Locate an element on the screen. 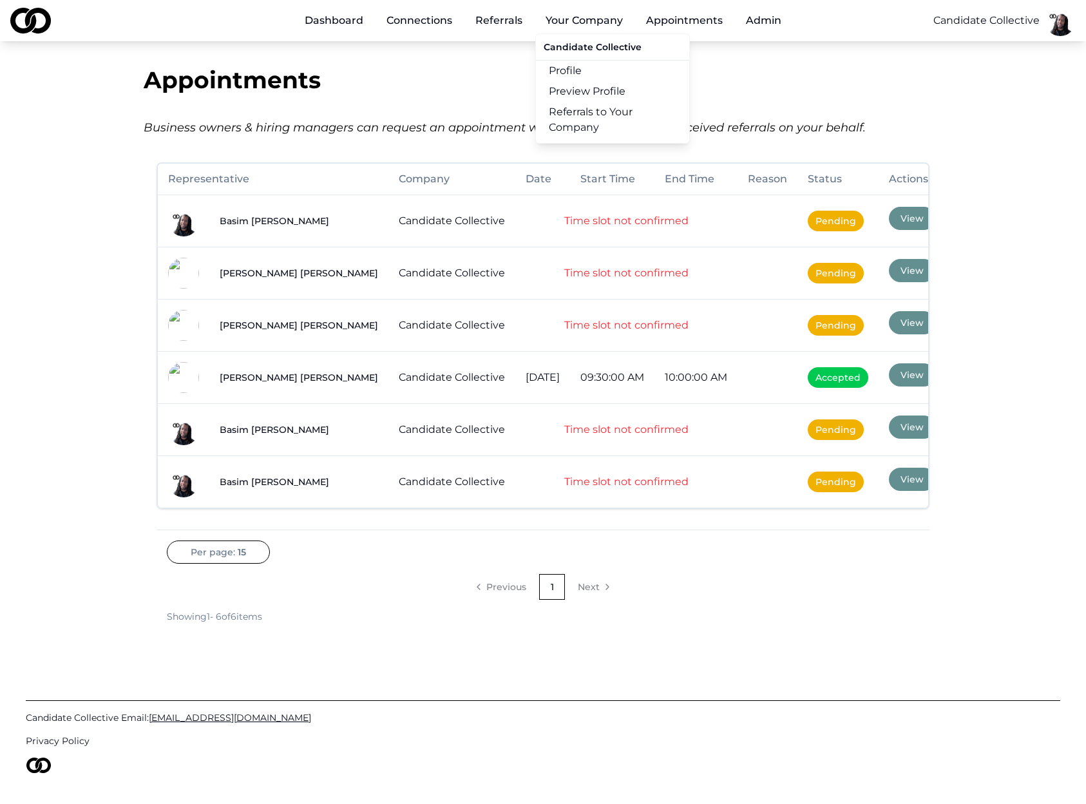  th: End Time is located at coordinates (695, 179).